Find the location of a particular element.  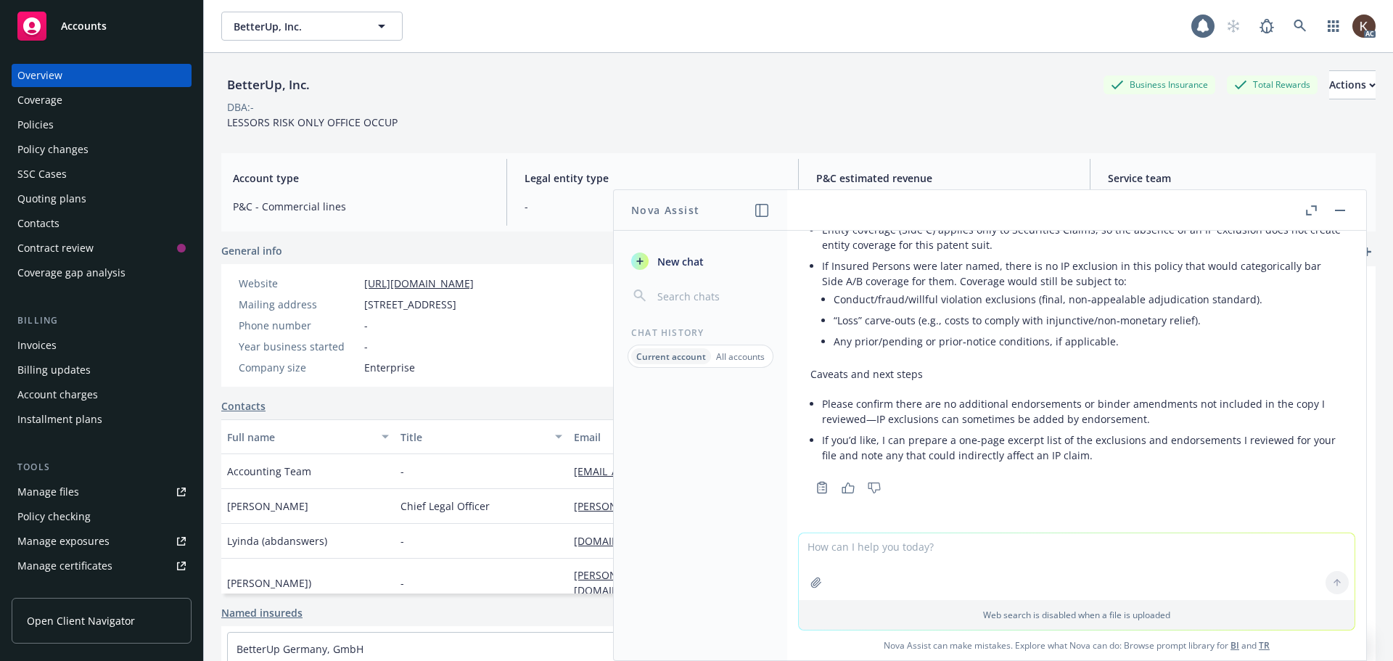

button: Full name is located at coordinates (308, 437).